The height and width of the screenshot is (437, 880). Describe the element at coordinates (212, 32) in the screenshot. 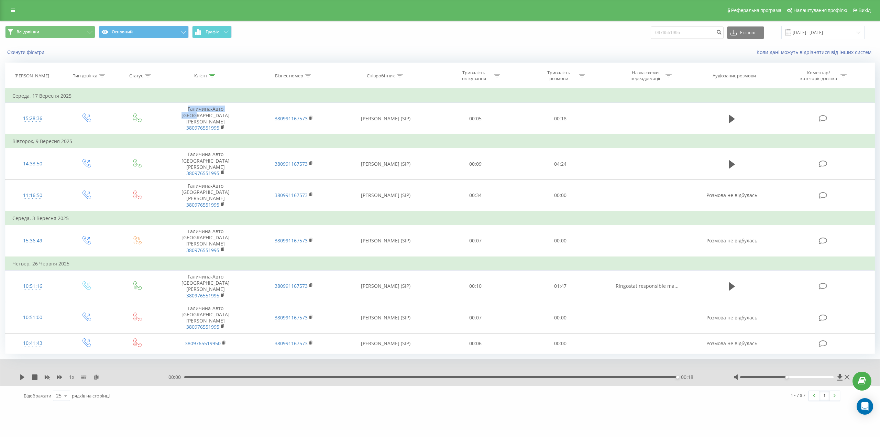

I see `span: Графік` at that location.